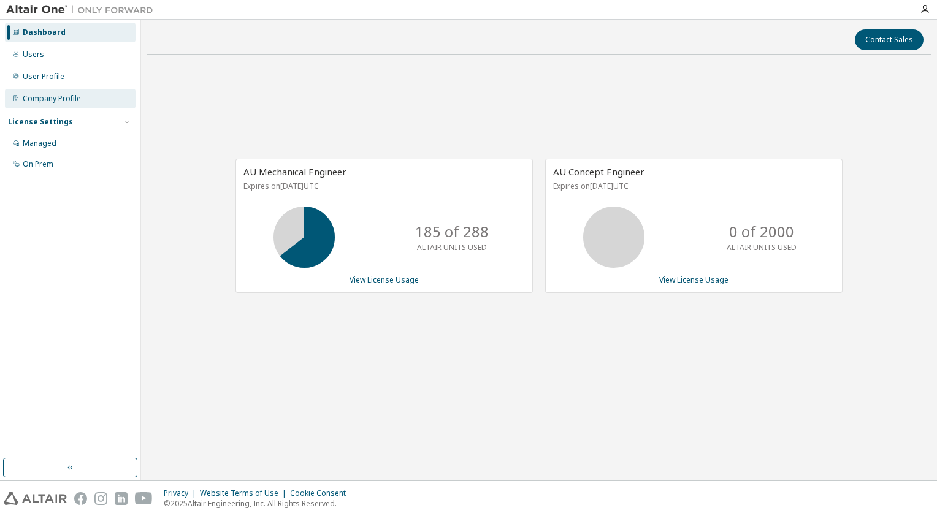 This screenshot has height=516, width=937. Describe the element at coordinates (33, 55) in the screenshot. I see `div: Users` at that location.